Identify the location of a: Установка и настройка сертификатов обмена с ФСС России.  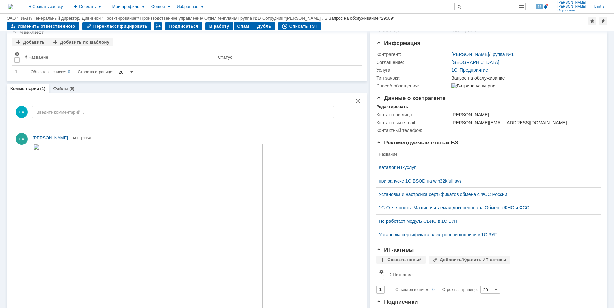
(486, 194).